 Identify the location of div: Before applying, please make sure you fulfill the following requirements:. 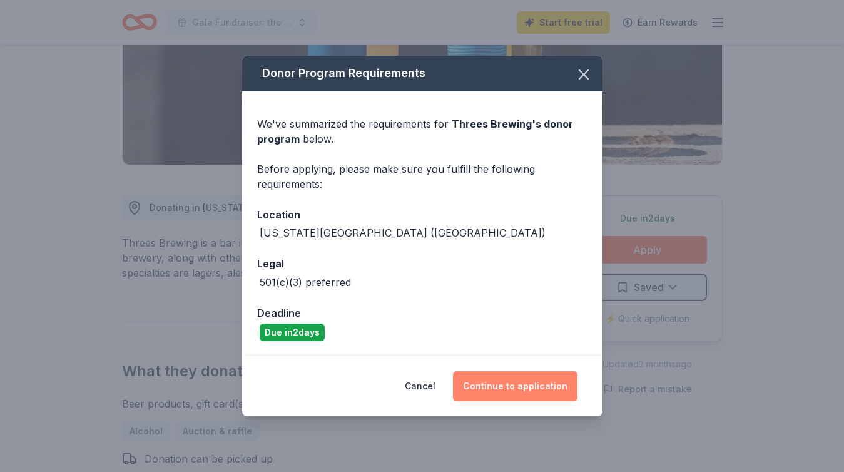
(422, 176).